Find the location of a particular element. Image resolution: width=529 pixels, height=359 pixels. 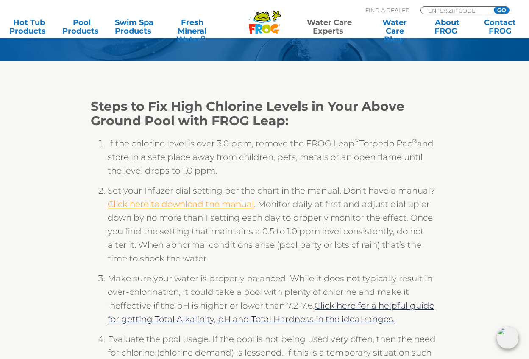

input: GO is located at coordinates (502, 10).